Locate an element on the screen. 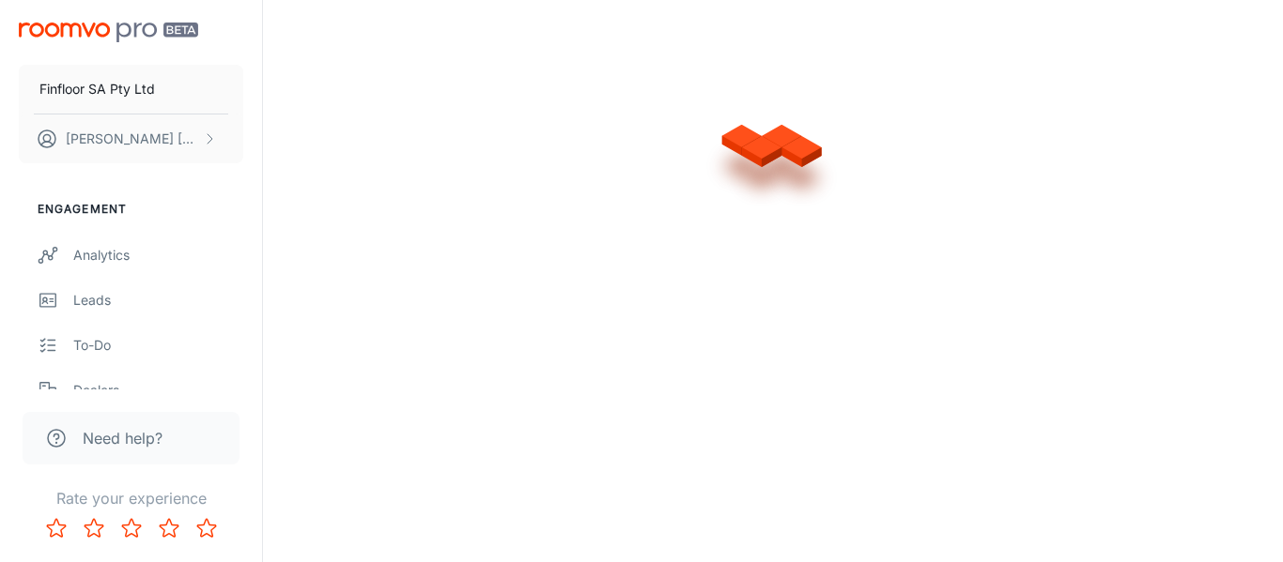 This screenshot has height=562, width=1283. img: Roomvo PRO Beta is located at coordinates (108, 32).